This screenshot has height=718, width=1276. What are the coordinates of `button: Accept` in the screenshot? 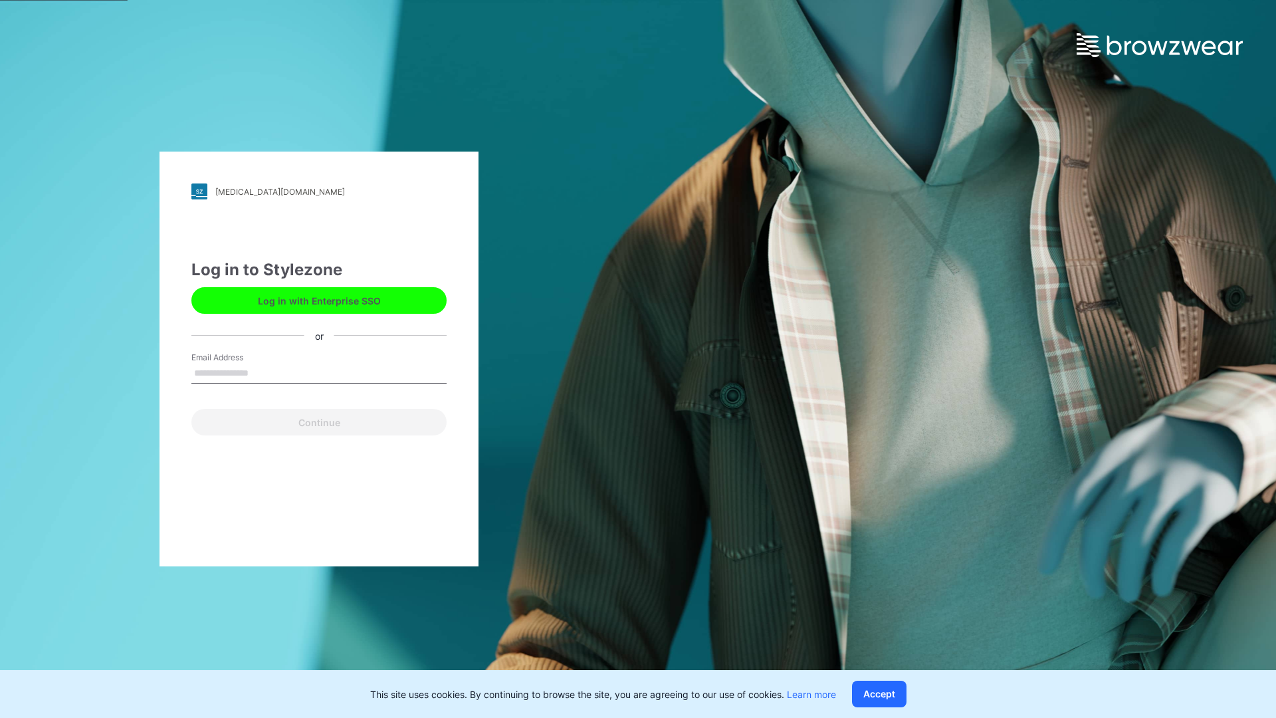 It's located at (880, 694).